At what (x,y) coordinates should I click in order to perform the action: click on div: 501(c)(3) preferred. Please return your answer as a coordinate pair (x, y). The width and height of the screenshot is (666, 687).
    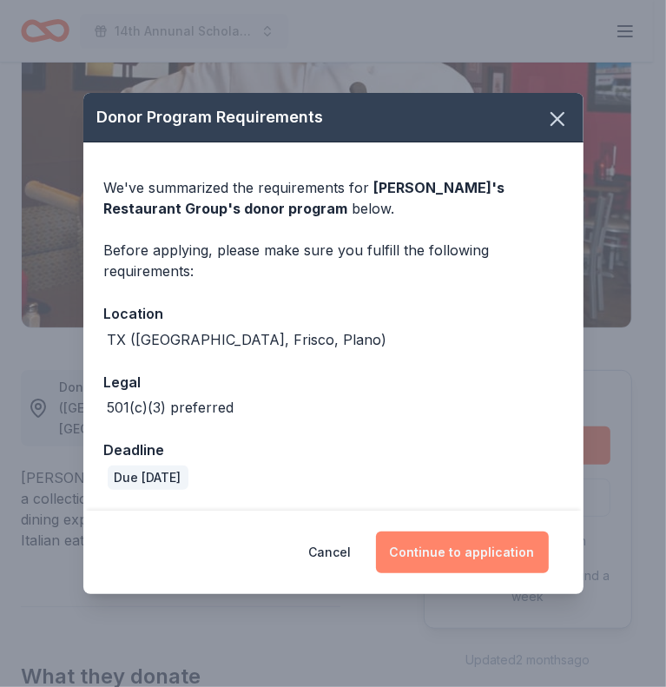
    Looking at the image, I should click on (171, 407).